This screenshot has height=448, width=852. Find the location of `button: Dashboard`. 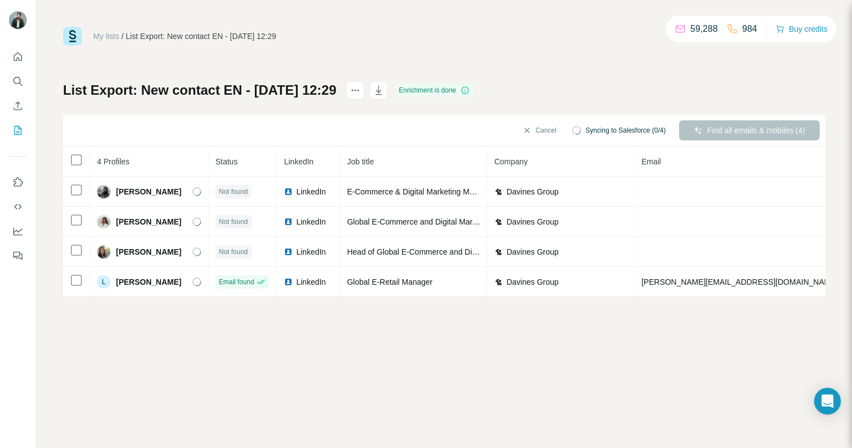

button: Dashboard is located at coordinates (18, 231).